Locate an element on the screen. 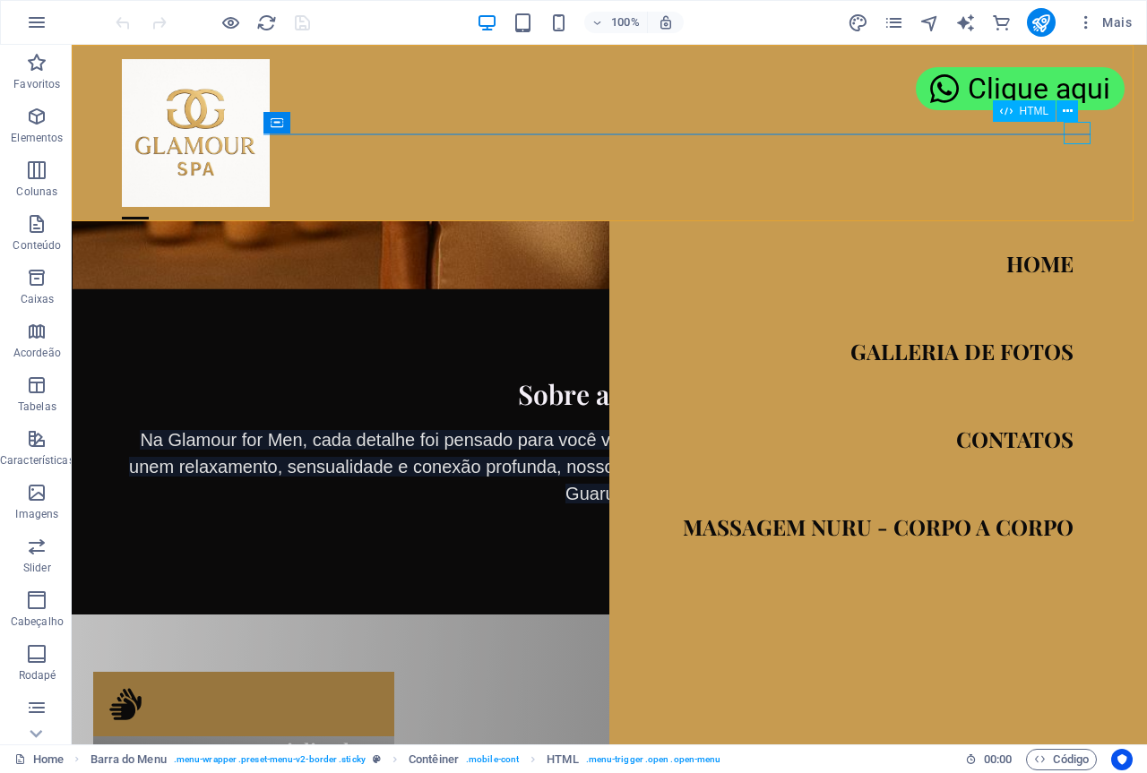 This screenshot has width=1147, height=773. p: Slider is located at coordinates (37, 568).